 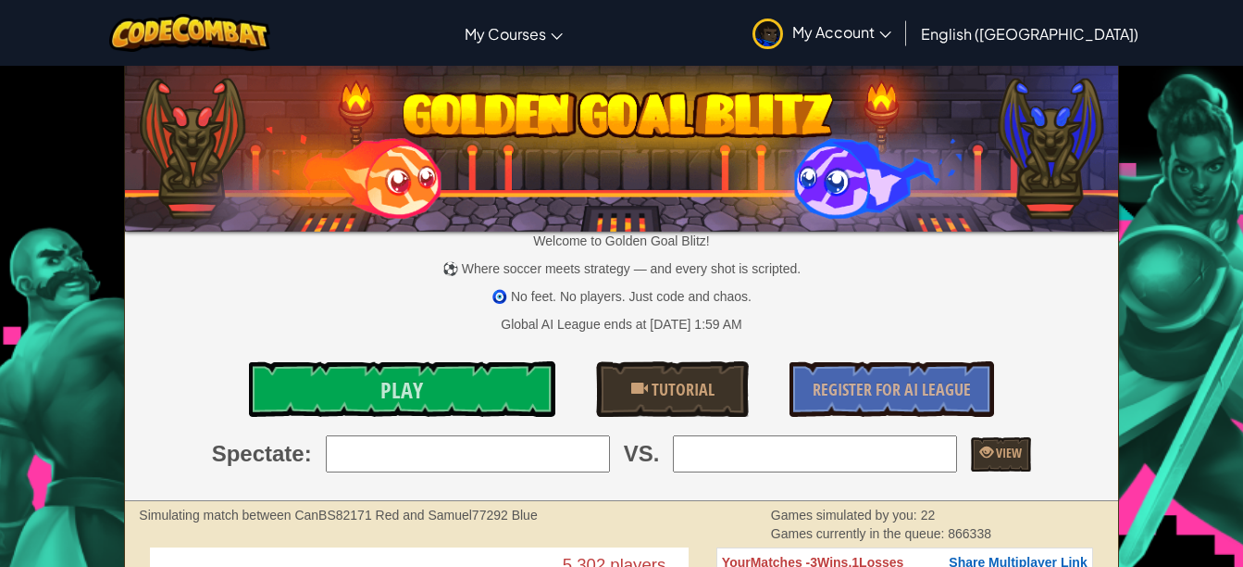 I want to click on a: CodeCombat logo, so click(x=190, y=32).